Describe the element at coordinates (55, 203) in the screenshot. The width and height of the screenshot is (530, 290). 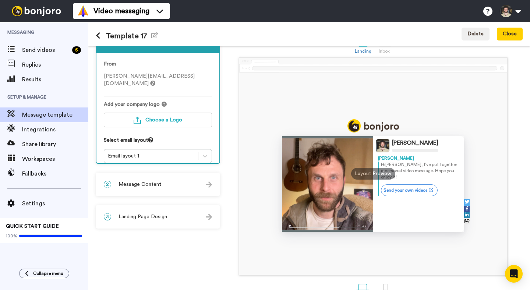
I see `span: Settings` at that location.